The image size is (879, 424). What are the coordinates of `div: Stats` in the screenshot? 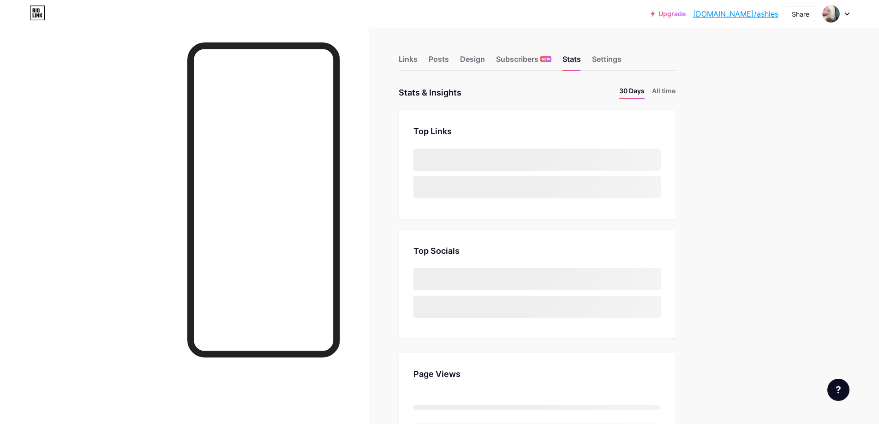 It's located at (572, 62).